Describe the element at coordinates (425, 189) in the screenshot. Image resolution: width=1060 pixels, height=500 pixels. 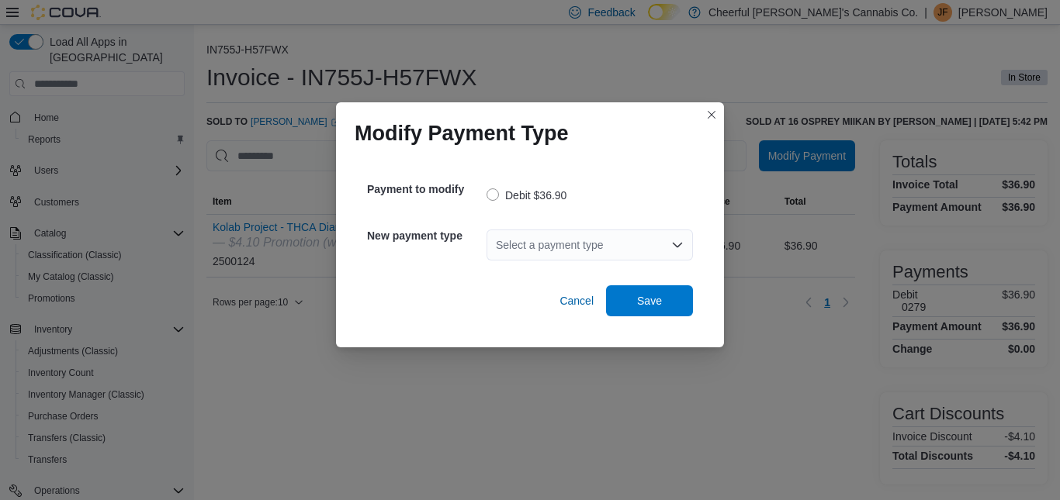
I see `h5: Payment to modify` at that location.